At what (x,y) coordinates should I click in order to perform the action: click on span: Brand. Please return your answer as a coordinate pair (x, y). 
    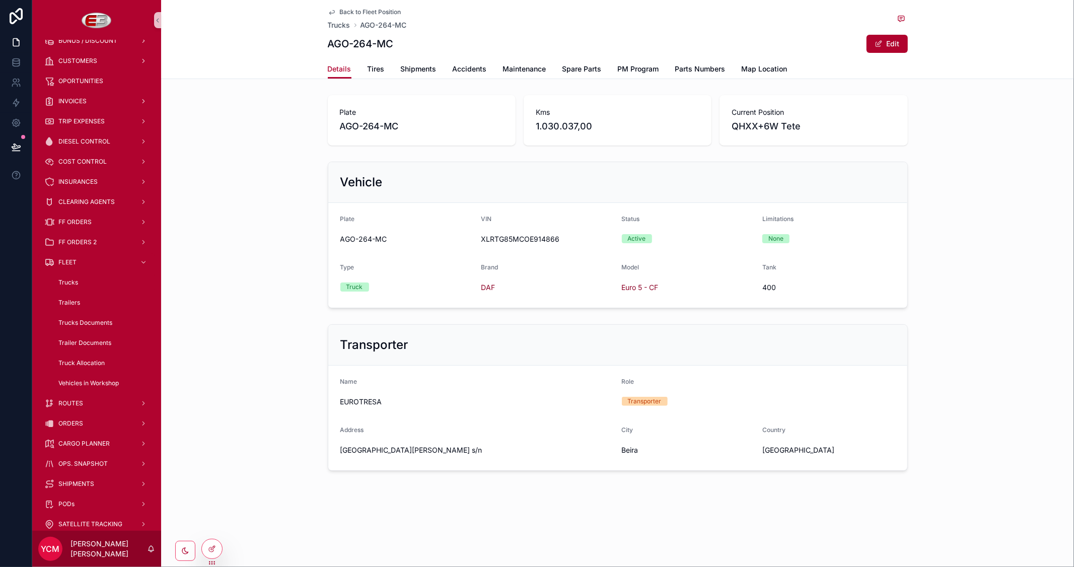
    Looking at the image, I should click on (489, 267).